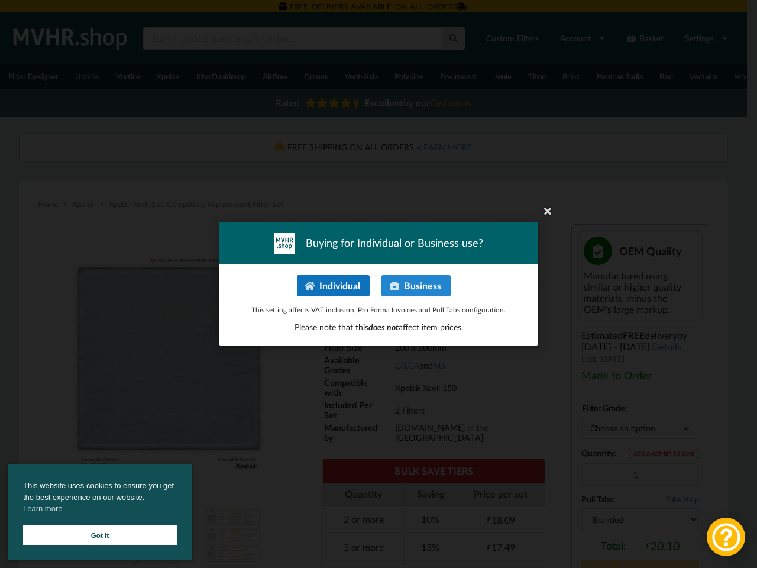  I want to click on button: Business, so click(416, 286).